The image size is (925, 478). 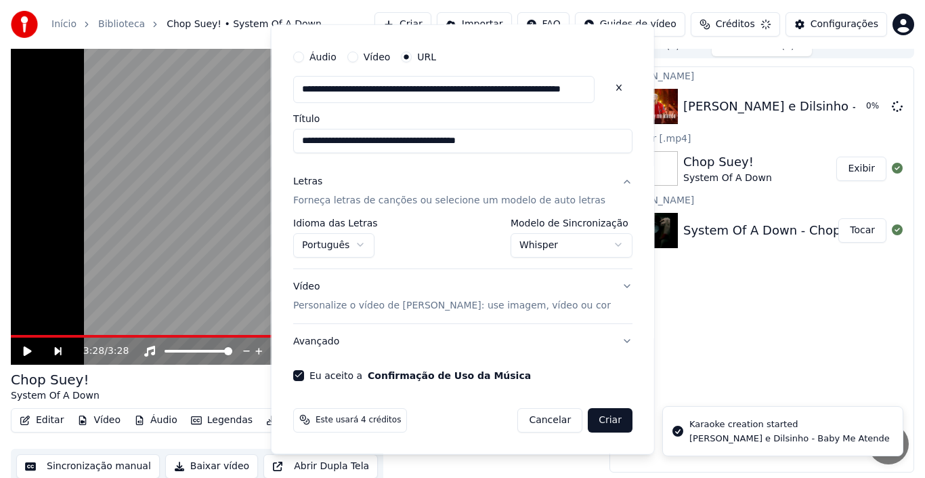 I want to click on button: Eu aceito a, so click(x=449, y=375).